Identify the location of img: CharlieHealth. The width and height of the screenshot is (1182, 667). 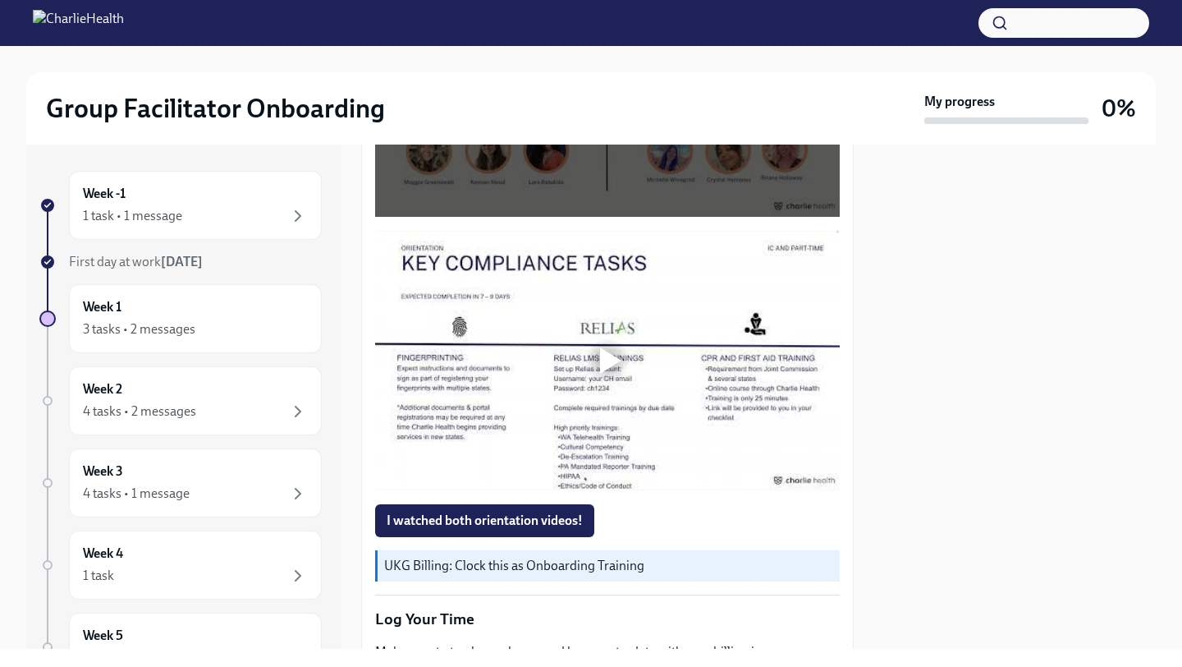
(78, 23).